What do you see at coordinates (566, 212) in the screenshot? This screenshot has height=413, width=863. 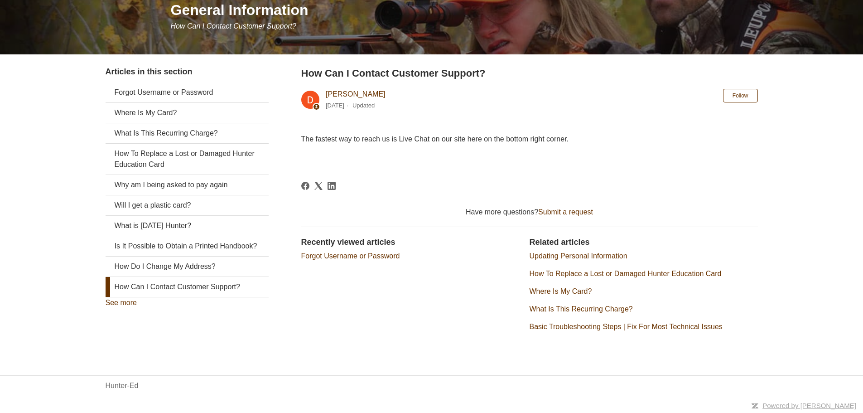 I see `a: Submit a request` at bounding box center [566, 212].